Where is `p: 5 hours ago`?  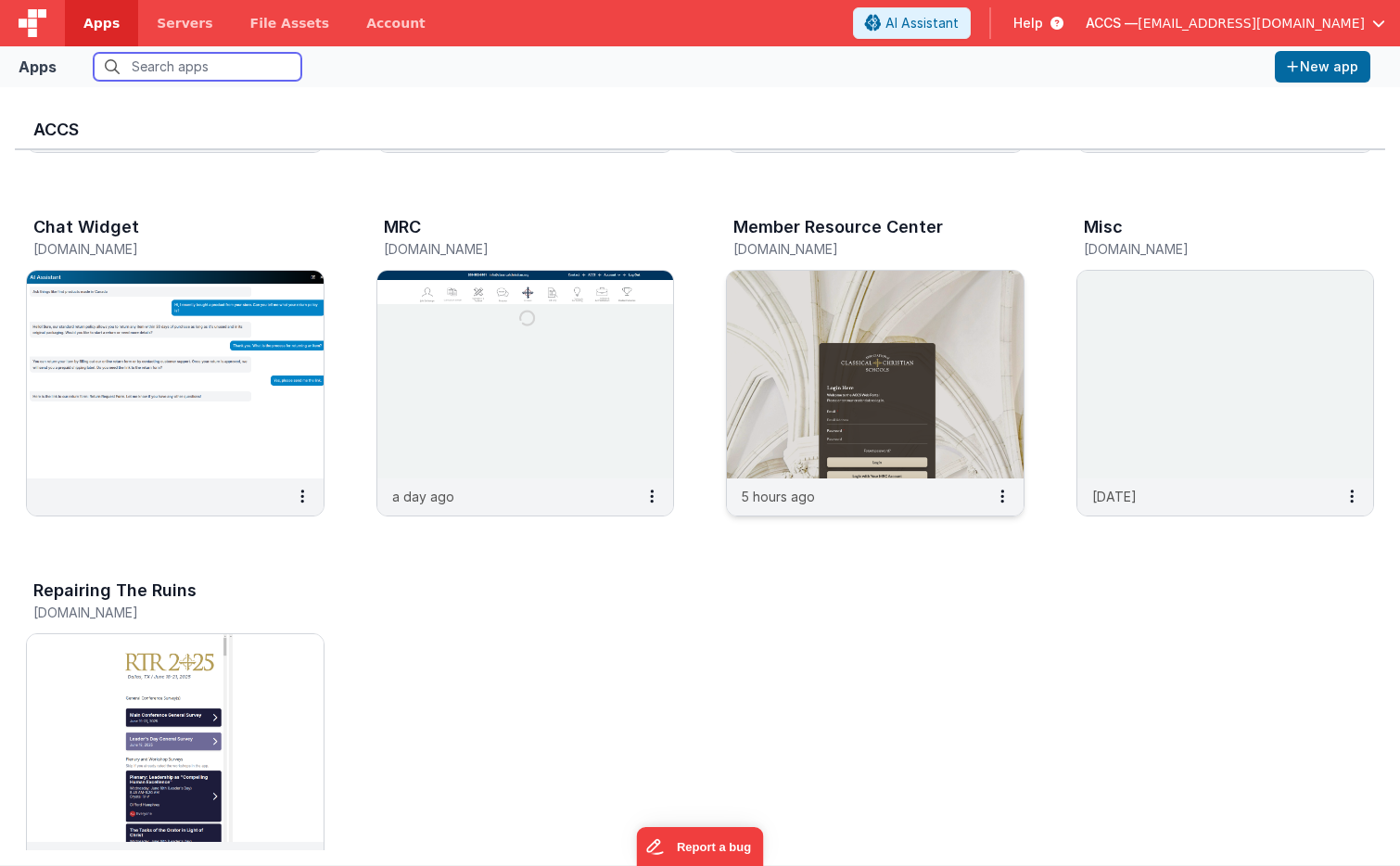
p: 5 hours ago is located at coordinates (777, 496).